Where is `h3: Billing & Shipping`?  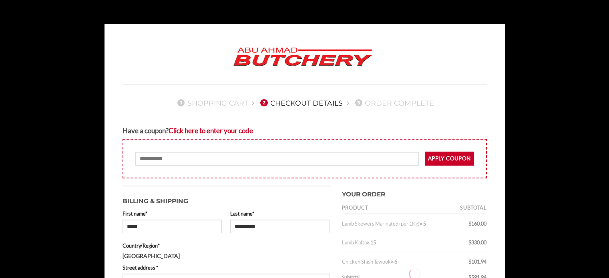 h3: Billing & Shipping is located at coordinates (226, 199).